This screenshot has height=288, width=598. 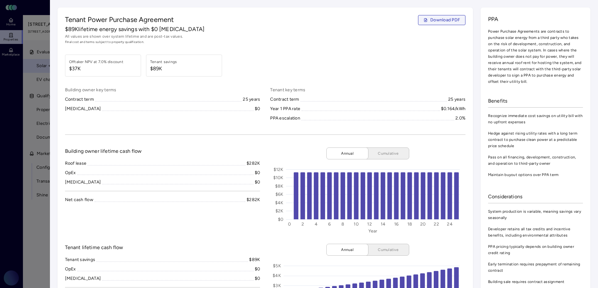 I want to click on span: Final cost and terms subject to property qualification., so click(x=265, y=42).